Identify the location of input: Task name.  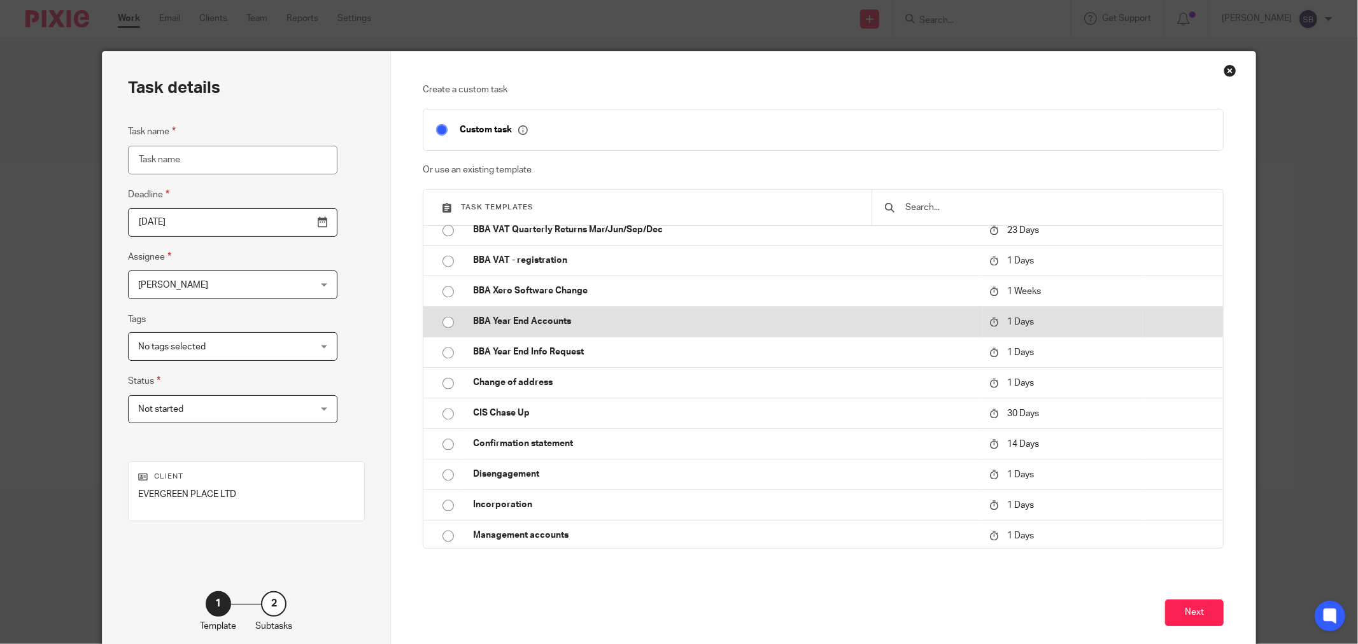
(232, 160).